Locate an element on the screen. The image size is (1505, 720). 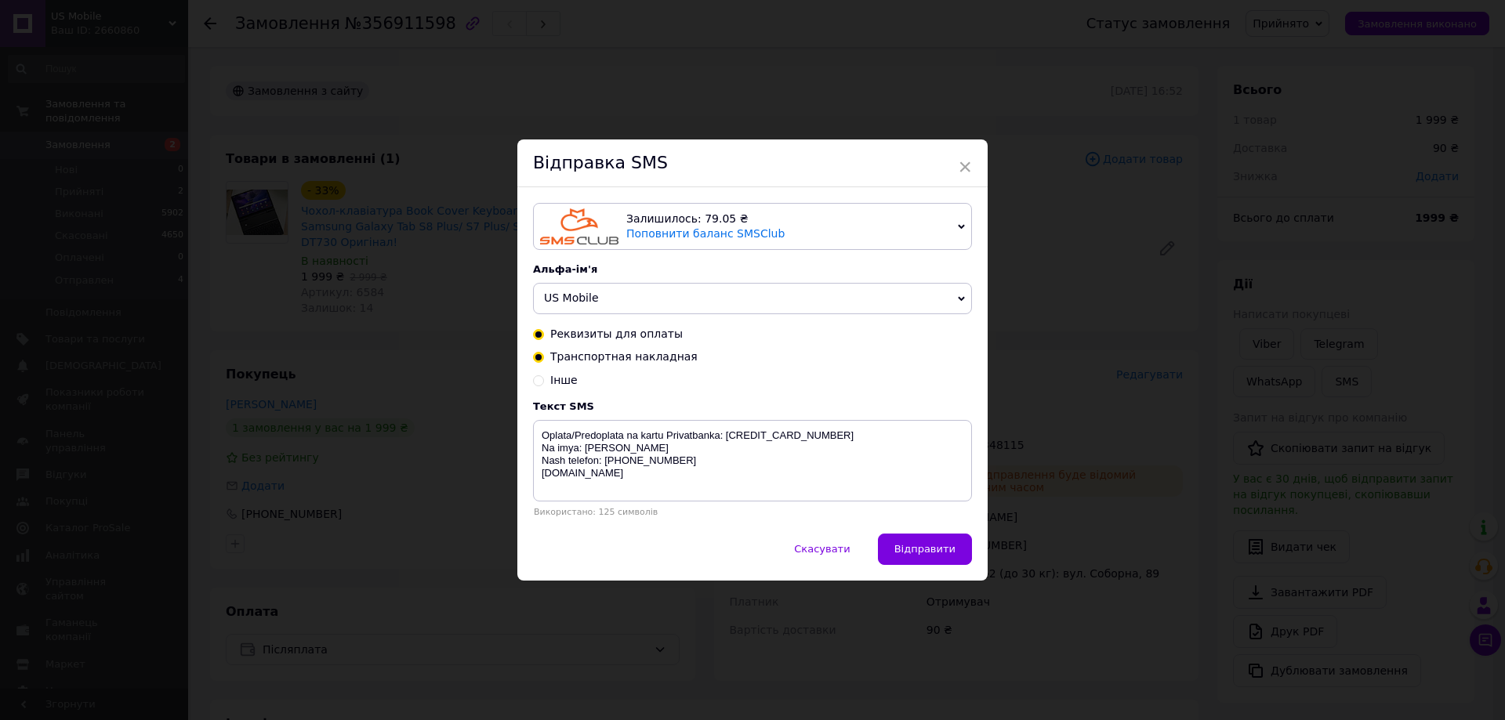
span: US Mobile is located at coordinates (571, 298).